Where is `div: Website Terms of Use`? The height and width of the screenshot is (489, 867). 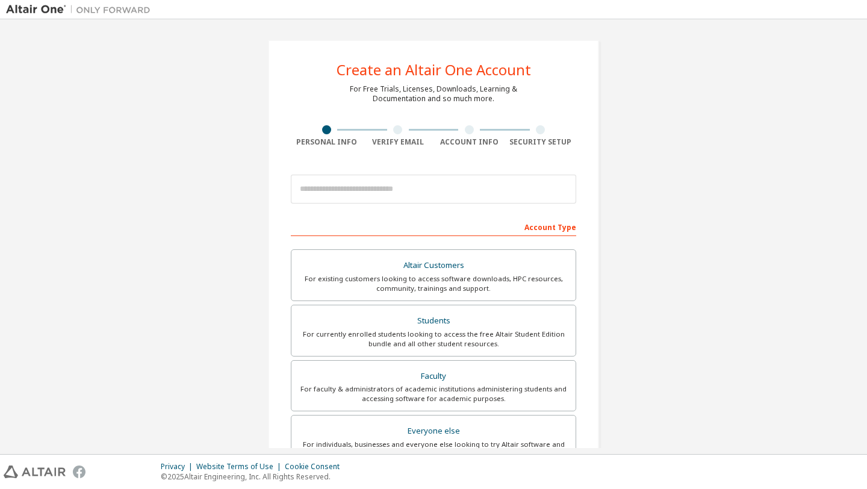
div: Website Terms of Use is located at coordinates (240, 467).